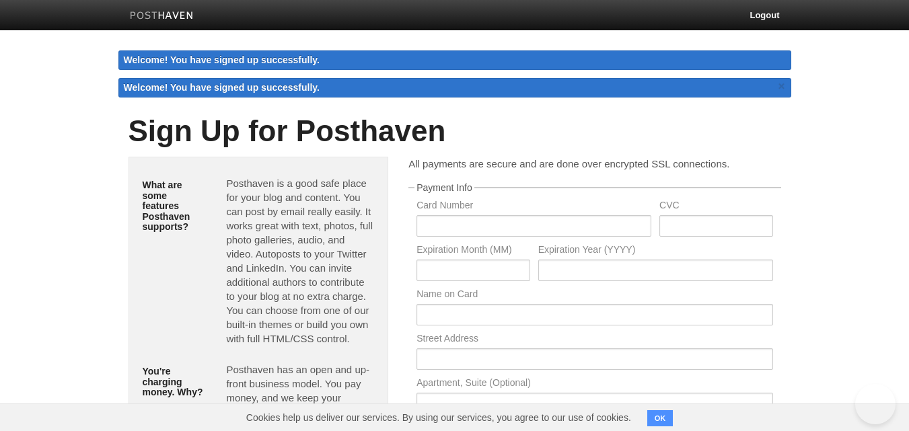  I want to click on h5: You're charging money. Why?, so click(174, 382).